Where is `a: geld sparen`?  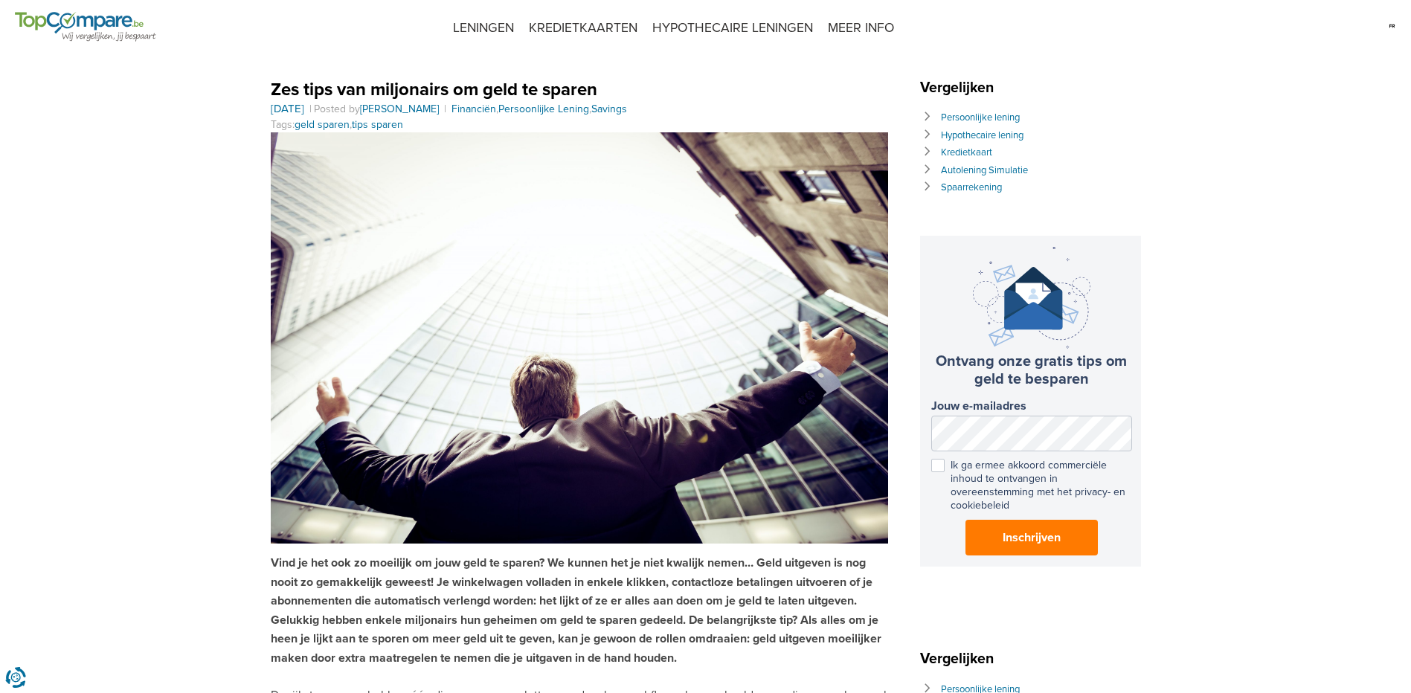 a: geld sparen is located at coordinates (322, 124).